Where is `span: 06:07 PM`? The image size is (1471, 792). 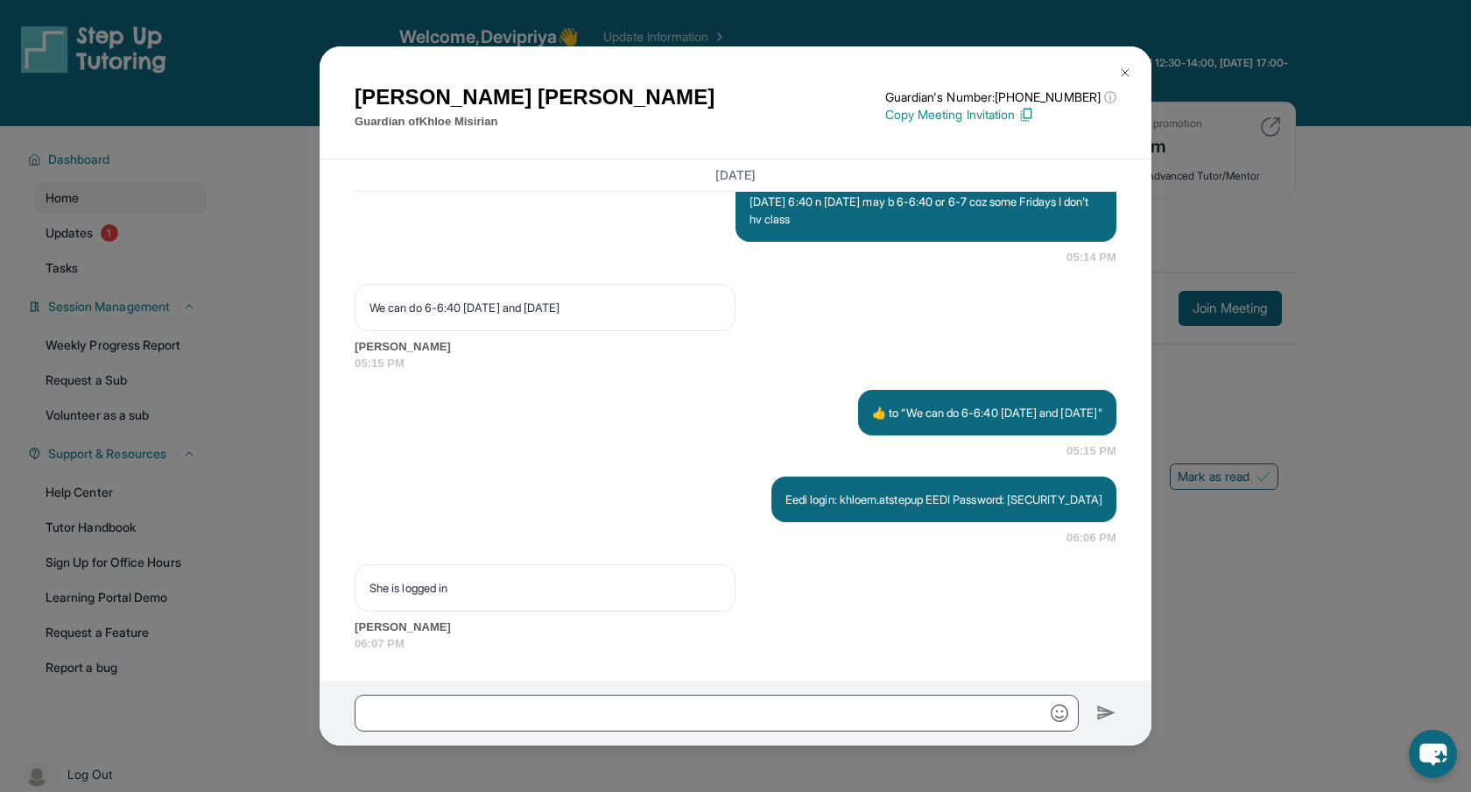 span: 06:07 PM is located at coordinates (736, 644).